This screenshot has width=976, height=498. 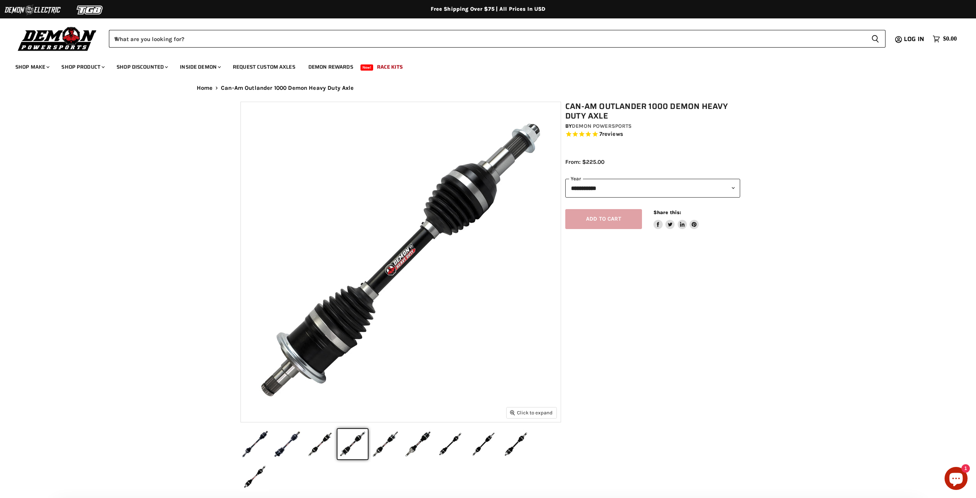 I want to click on a: Demon Powersports, so click(x=602, y=126).